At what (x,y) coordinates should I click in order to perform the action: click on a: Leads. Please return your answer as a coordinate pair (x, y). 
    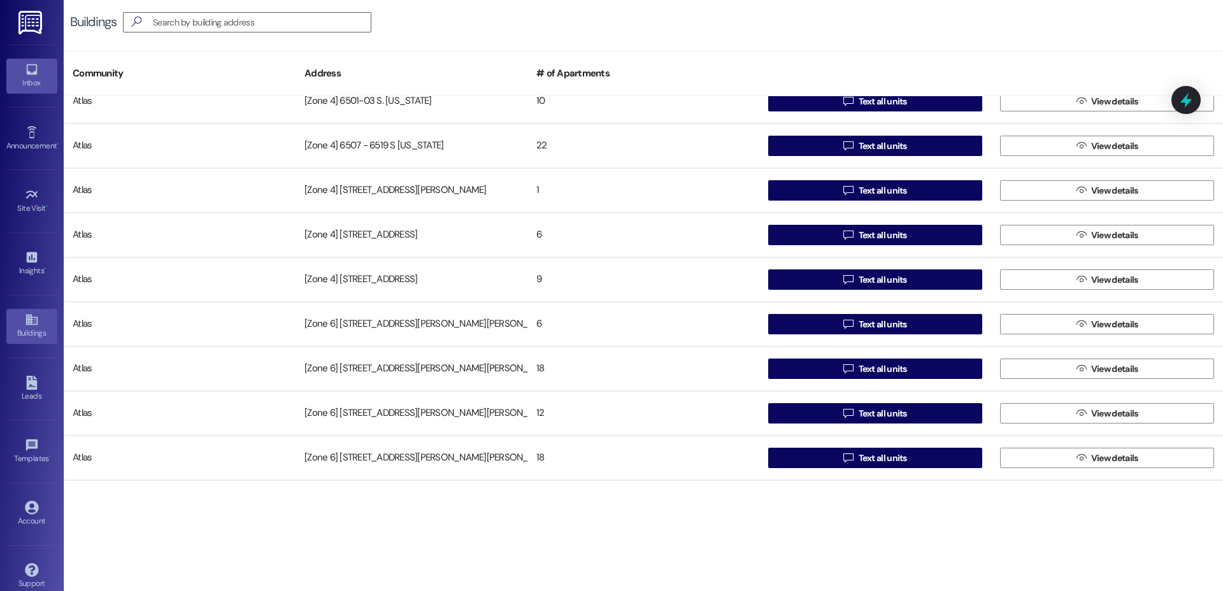
    Looking at the image, I should click on (32, 389).